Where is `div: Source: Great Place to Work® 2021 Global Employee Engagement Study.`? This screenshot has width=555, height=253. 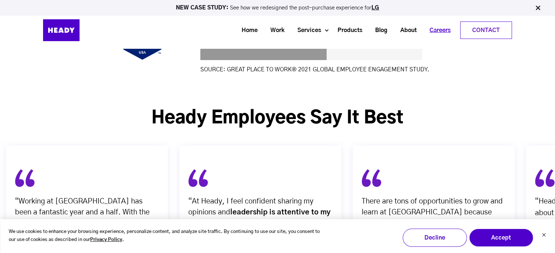
div: Source: Great Place to Work® 2021 Global Employee Engagement Study. is located at coordinates (335, 70).